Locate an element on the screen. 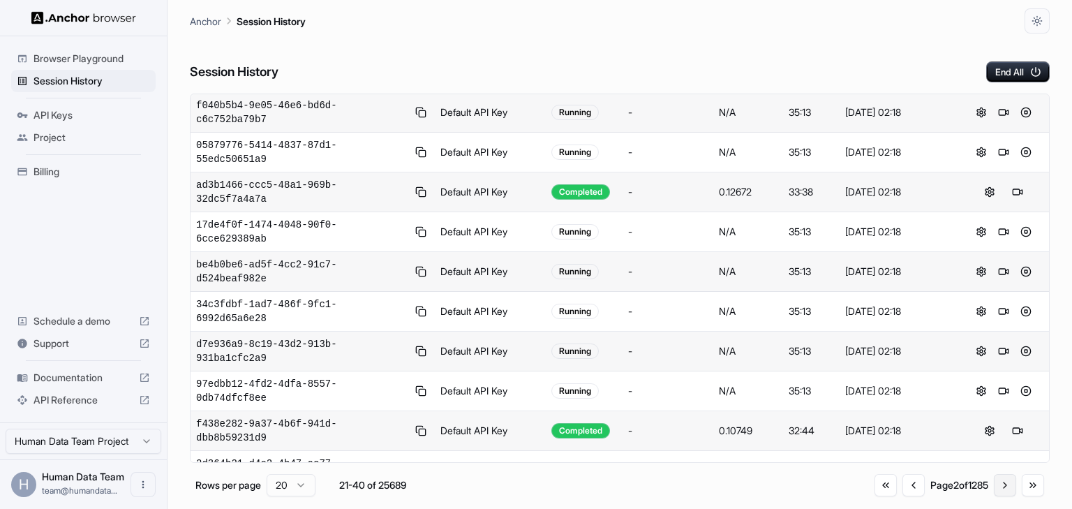  div: Browser Playground is located at coordinates (83, 59).